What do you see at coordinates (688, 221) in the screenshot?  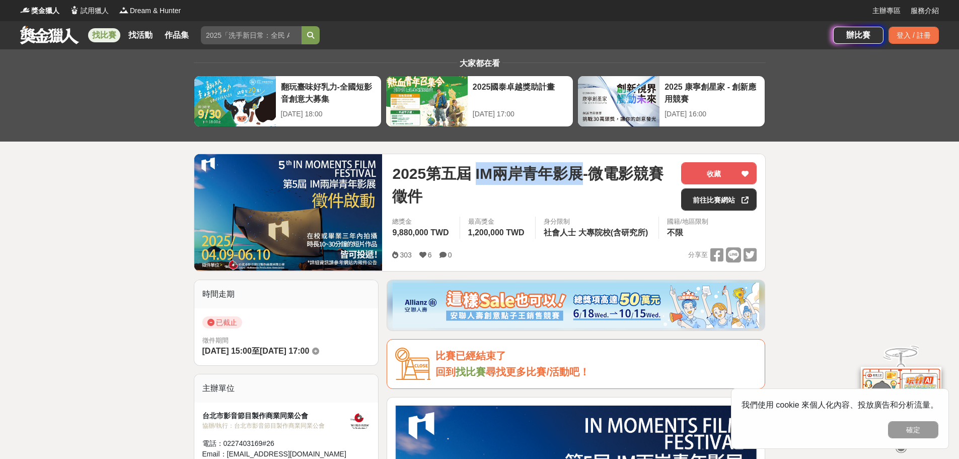 I see `div: 國籍/地區限制` at bounding box center [688, 221].